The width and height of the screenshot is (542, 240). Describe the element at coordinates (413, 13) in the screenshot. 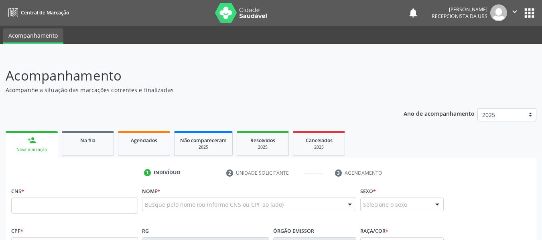

I see `button: notifications` at that location.